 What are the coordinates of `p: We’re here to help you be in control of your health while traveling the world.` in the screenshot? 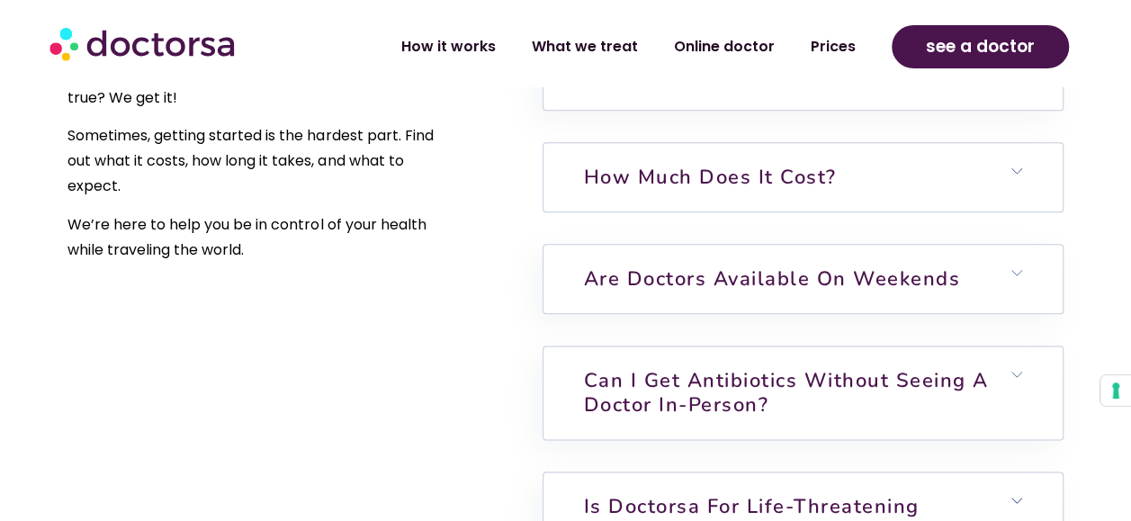 It's located at (255, 237).